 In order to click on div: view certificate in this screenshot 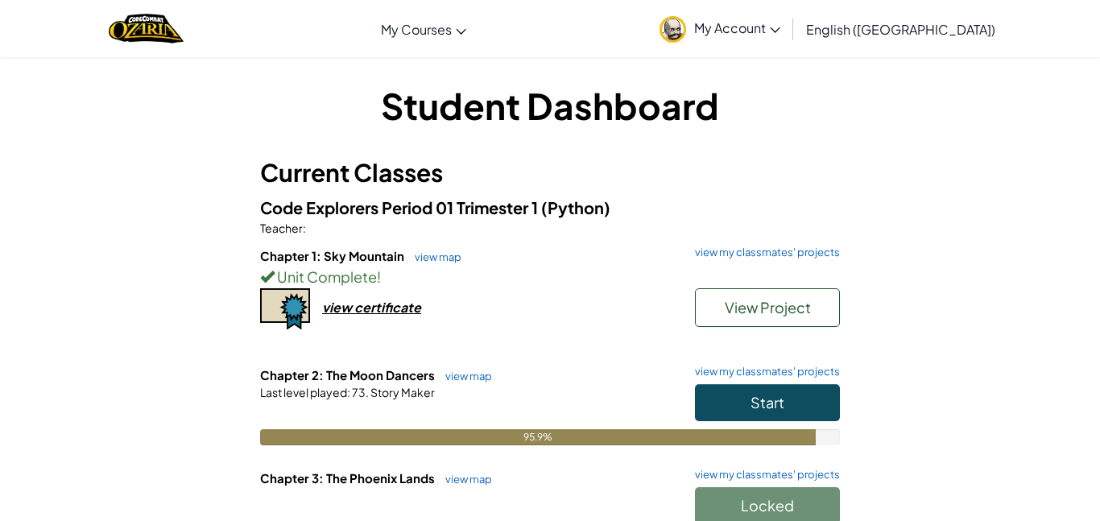, I will do `click(371, 307)`.